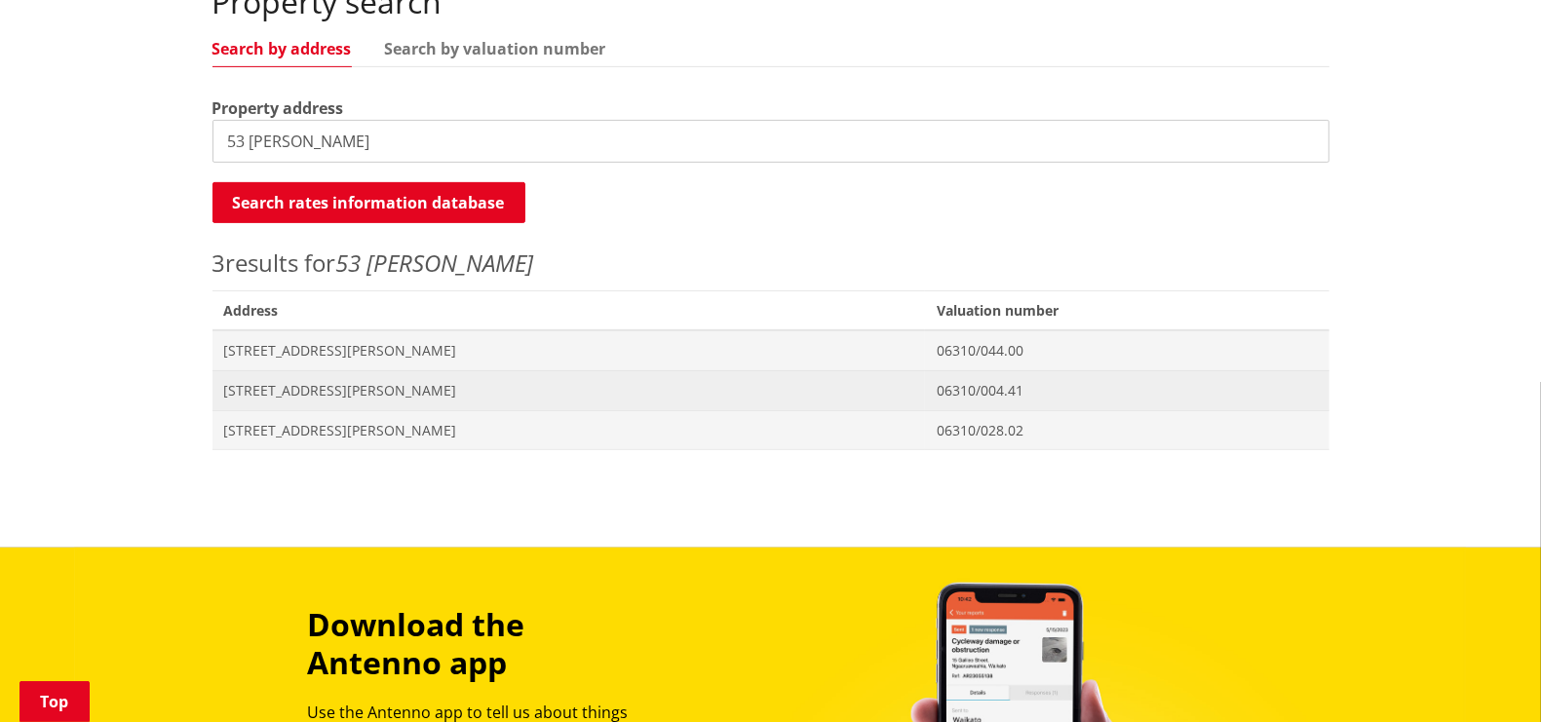 The image size is (1541, 722). Describe the element at coordinates (1127, 351) in the screenshot. I see `span: 06310/044.00` at that location.